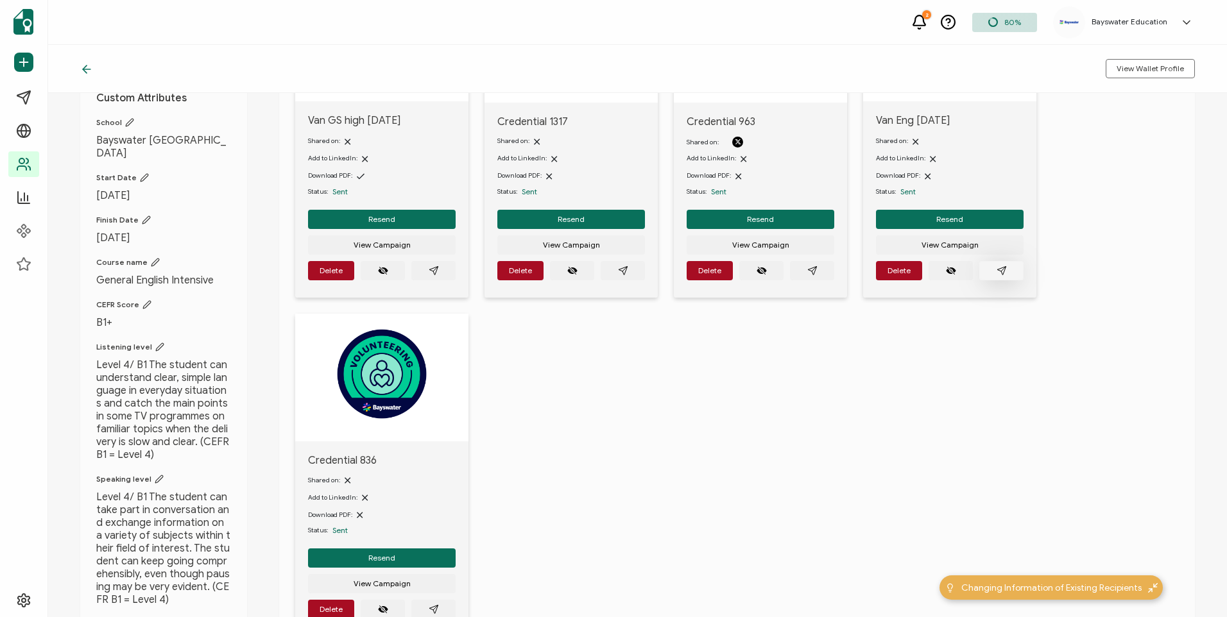  What do you see at coordinates (1150, 69) in the screenshot?
I see `span: View Wallet Profile` at bounding box center [1150, 69].